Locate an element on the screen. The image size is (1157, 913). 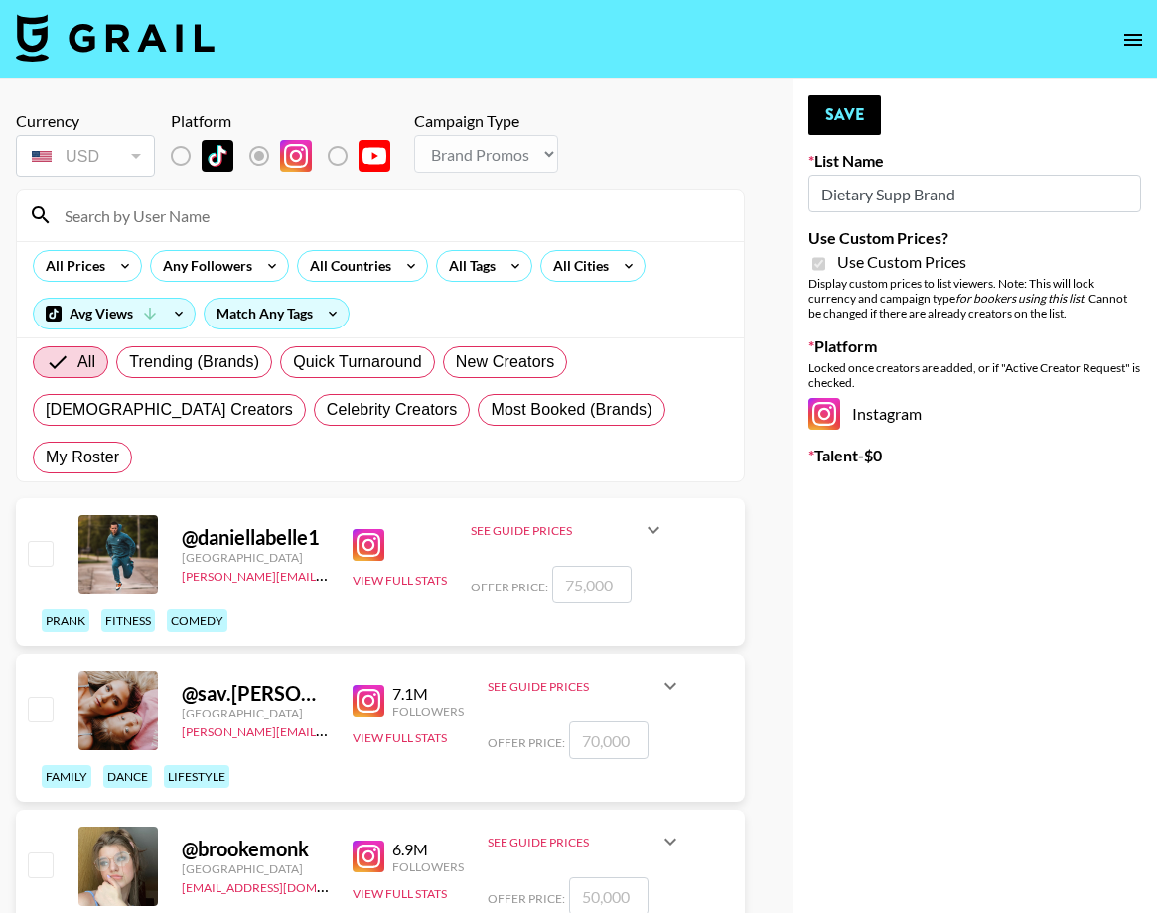
button: open drawer is located at coordinates (1133, 40).